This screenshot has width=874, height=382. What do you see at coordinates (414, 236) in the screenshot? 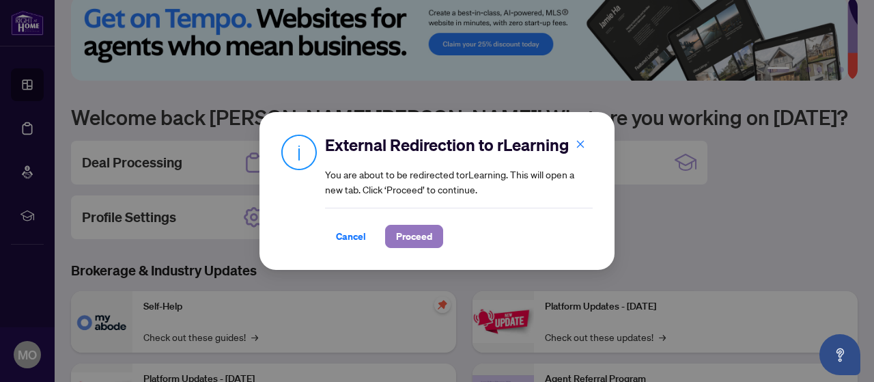
I see `button: Proceed` at bounding box center [414, 236].